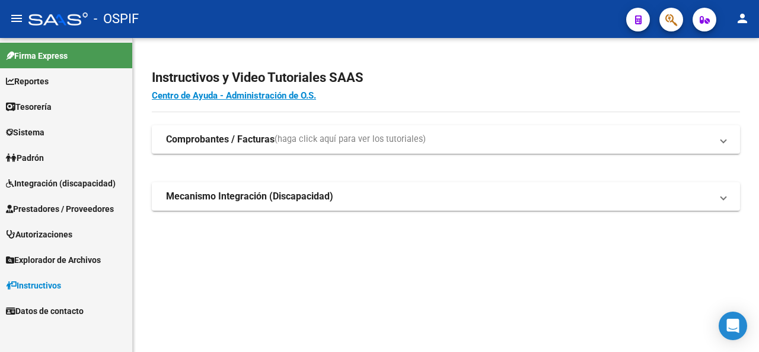 The height and width of the screenshot is (352, 759). I want to click on span: Tesorería, so click(28, 107).